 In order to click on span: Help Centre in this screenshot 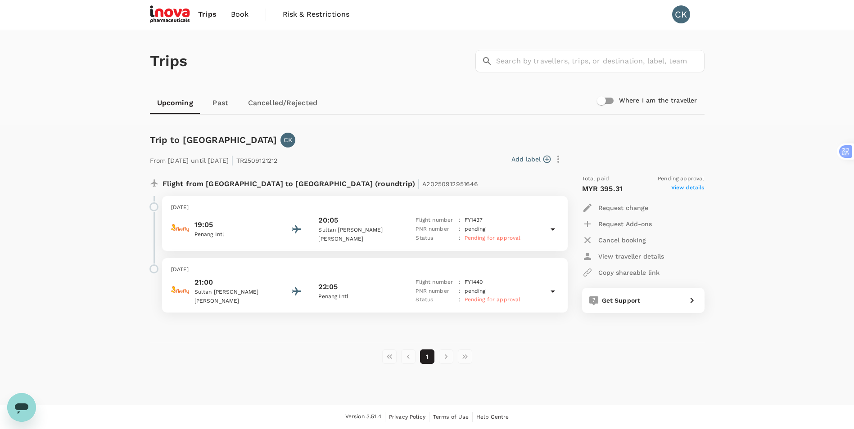, I will do `click(492, 417)`.